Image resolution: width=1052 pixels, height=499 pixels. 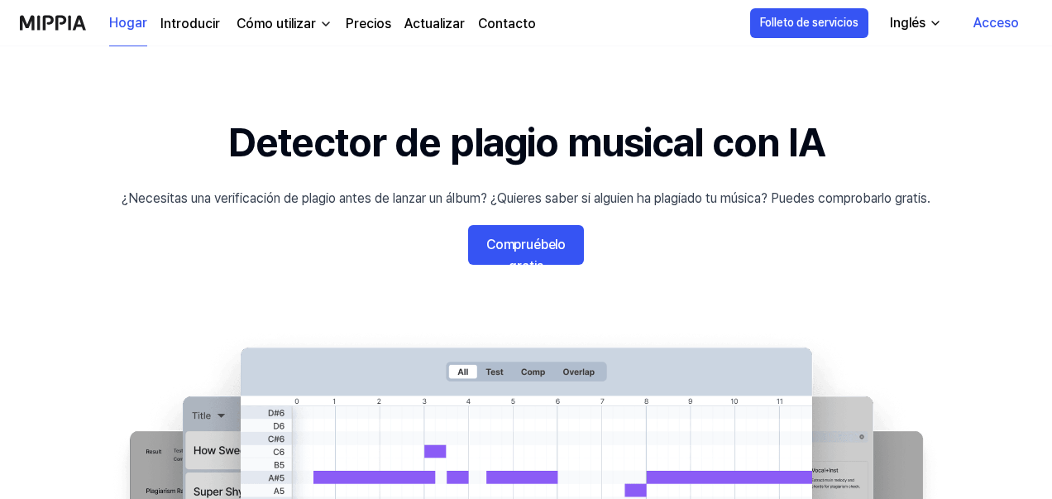 What do you see at coordinates (434, 24) in the screenshot?
I see `a: Actualizar` at bounding box center [434, 24].